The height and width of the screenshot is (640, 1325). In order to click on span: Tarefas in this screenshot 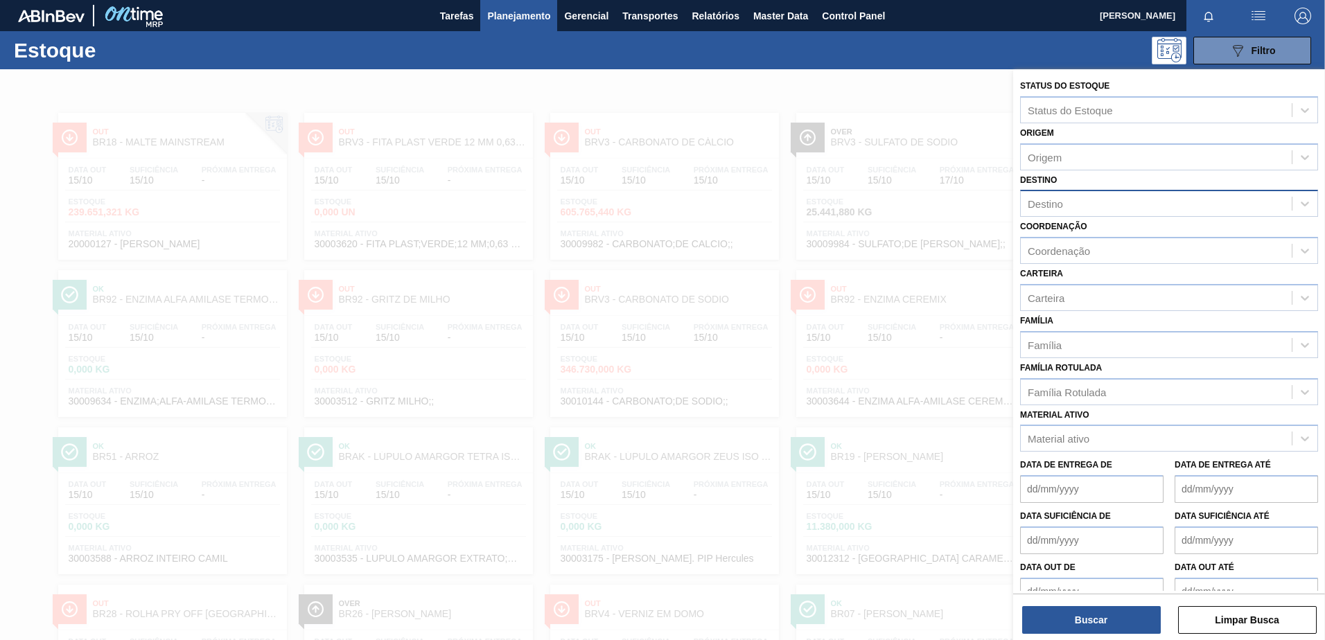, I will do `click(457, 16)`.